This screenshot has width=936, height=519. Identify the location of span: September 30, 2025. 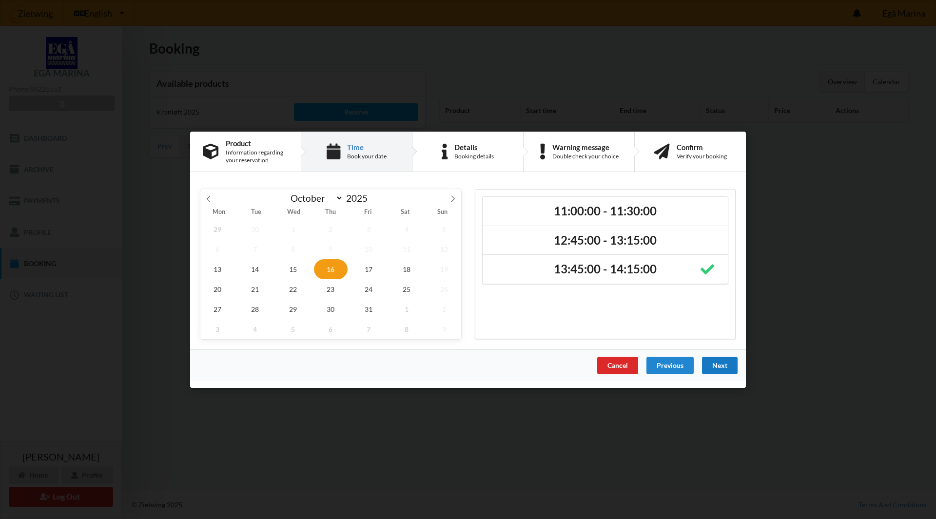
(255, 229).